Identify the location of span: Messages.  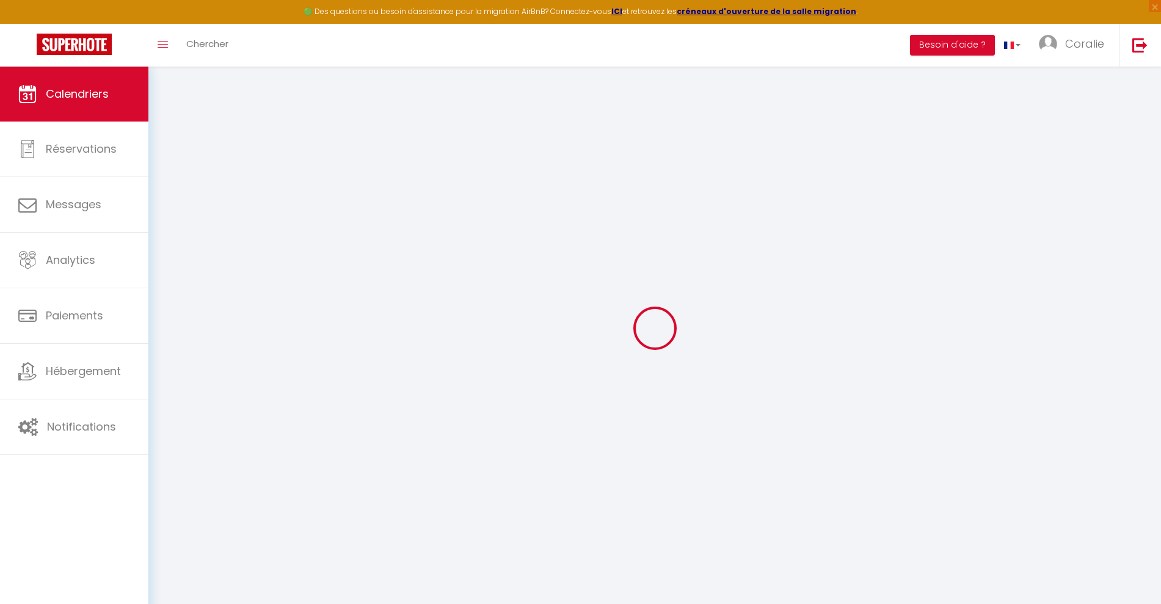
(73, 204).